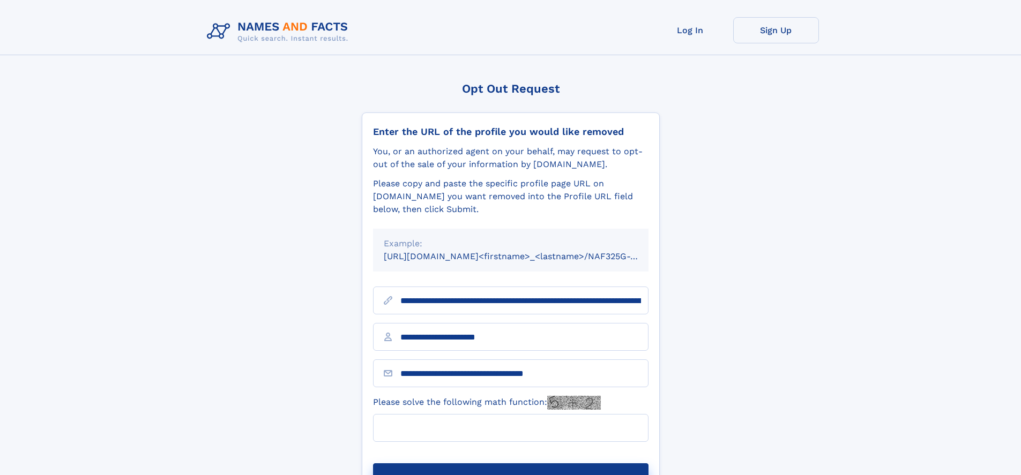 The width and height of the screenshot is (1021, 475). I want to click on div: Opt Out Request, so click(511, 88).